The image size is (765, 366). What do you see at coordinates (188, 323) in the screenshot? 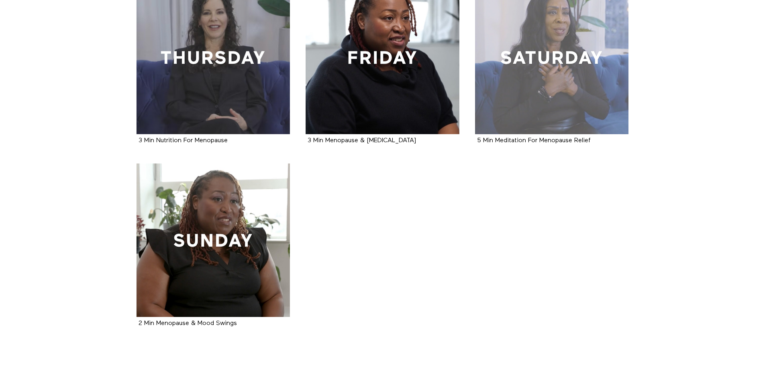
I see `strong: 2 Min Menopause & Mood Swings` at bounding box center [188, 323].